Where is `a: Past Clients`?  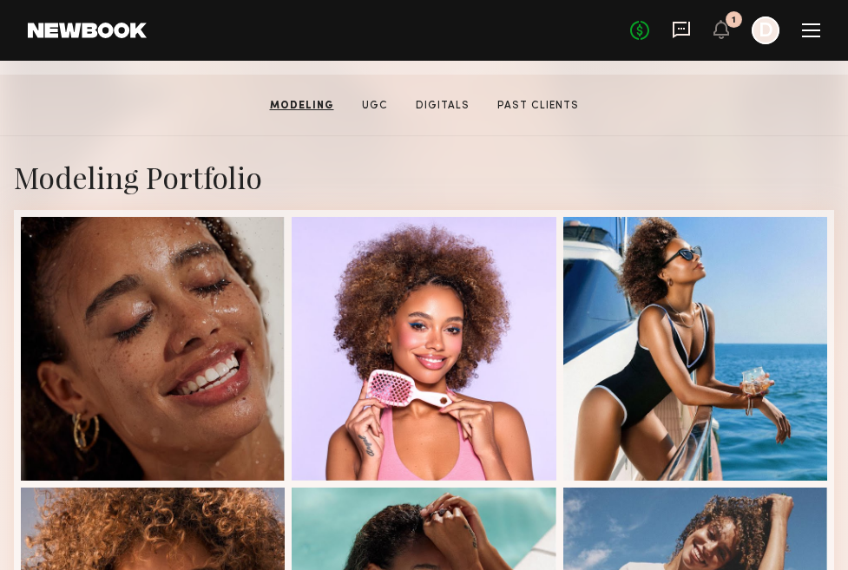
a: Past Clients is located at coordinates (538, 106).